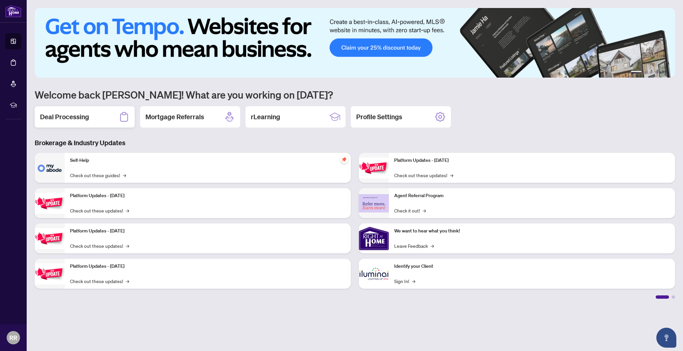 This screenshot has width=683, height=351. What do you see at coordinates (13, 11) in the screenshot?
I see `img: logo` at bounding box center [13, 11].